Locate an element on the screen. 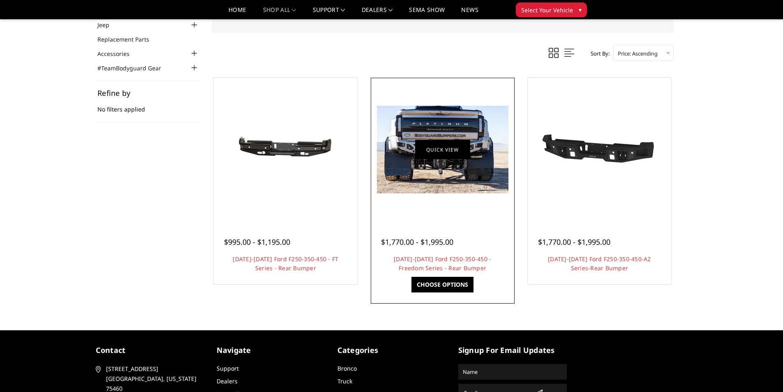 Image resolution: width=783 pixels, height=392 pixels. a: Bronco is located at coordinates (347, 368).